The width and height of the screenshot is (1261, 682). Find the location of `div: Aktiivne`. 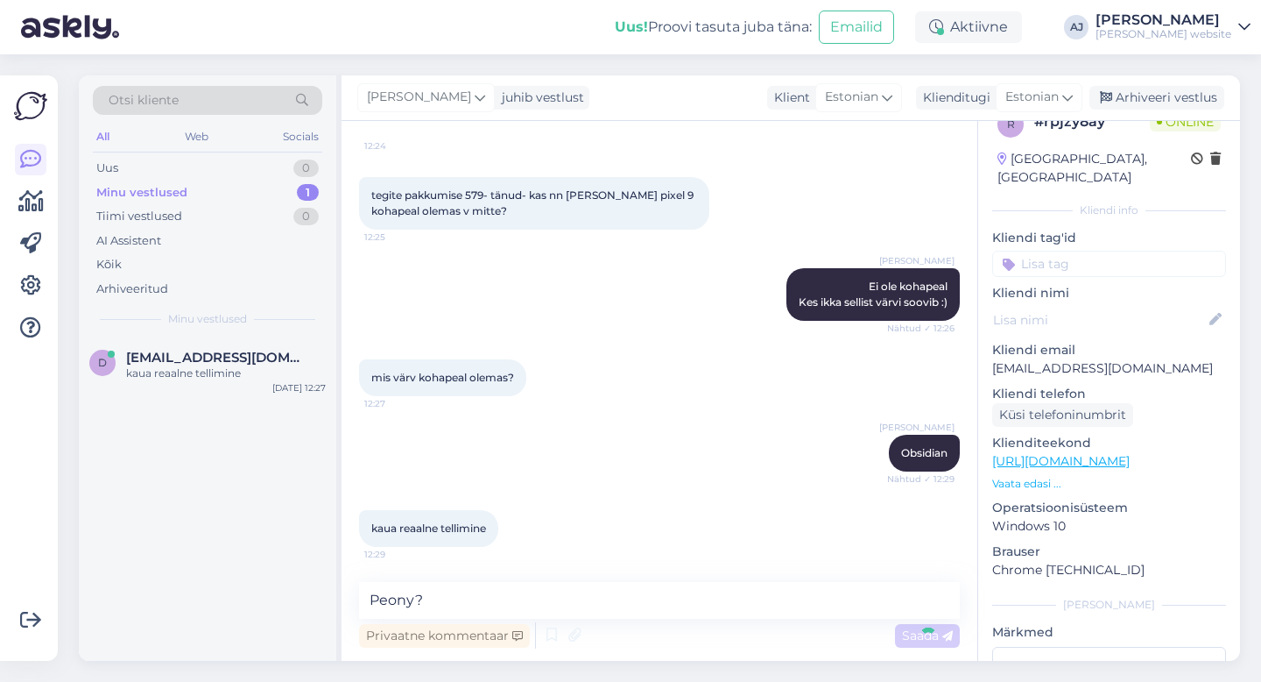

div: Aktiivne is located at coordinates (969, 27).